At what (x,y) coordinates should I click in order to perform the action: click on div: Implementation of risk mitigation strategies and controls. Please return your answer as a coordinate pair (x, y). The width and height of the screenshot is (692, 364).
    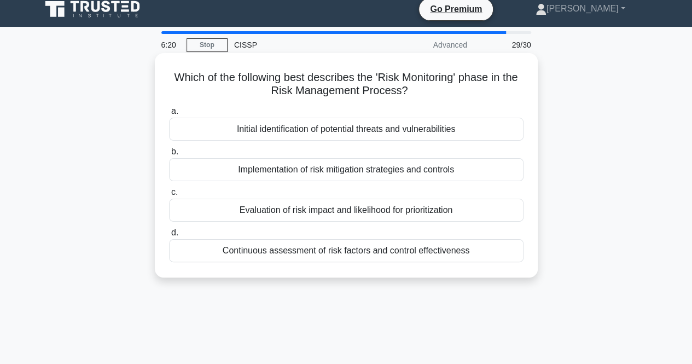
    Looking at the image, I should click on (346, 170).